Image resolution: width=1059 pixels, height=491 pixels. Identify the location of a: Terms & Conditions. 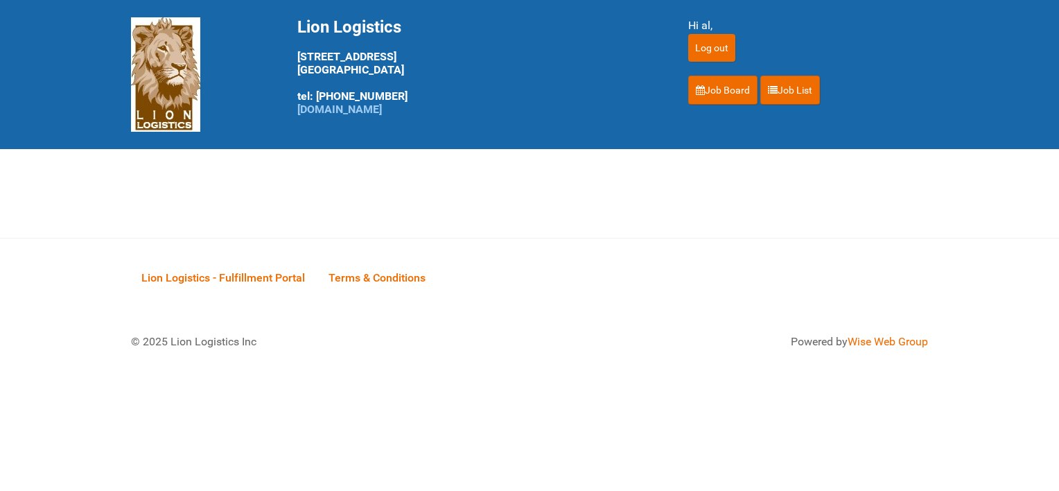
(377, 277).